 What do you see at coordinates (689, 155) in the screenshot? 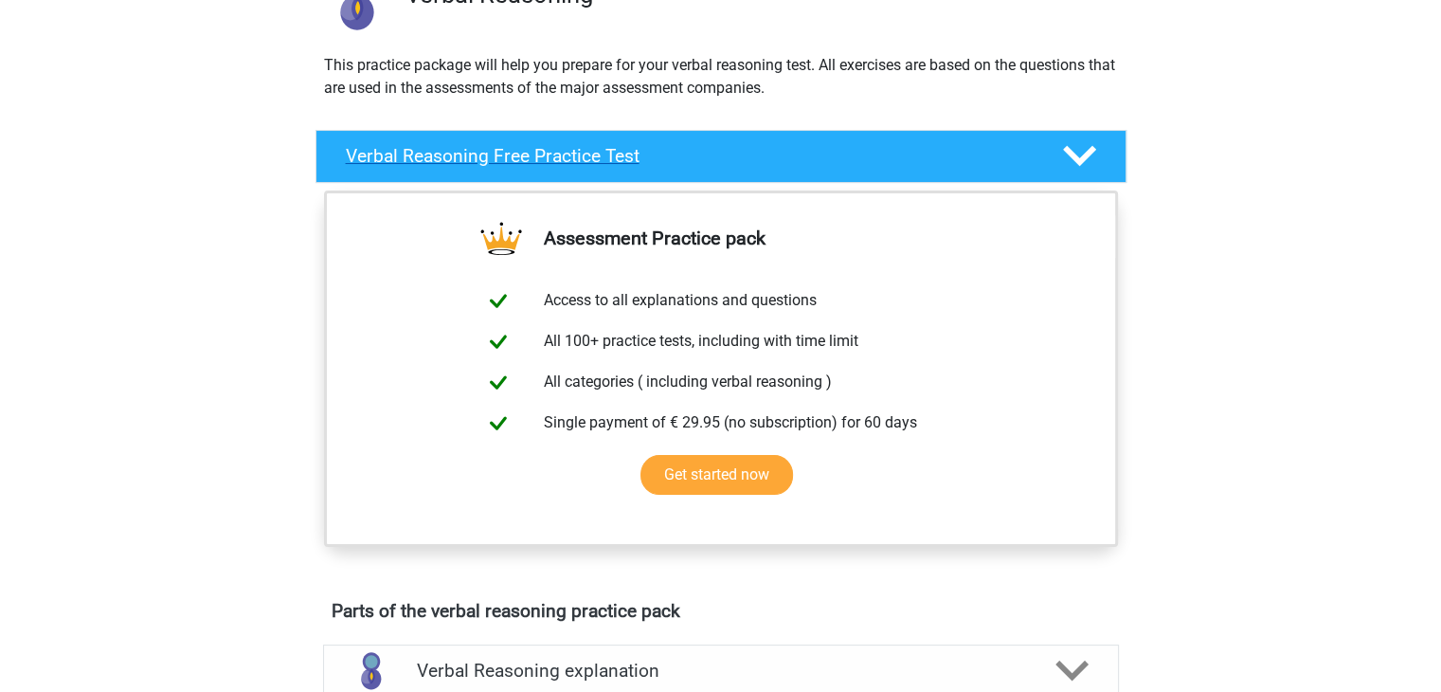
I see `h4: Verbal Reasoning Free Practice Test` at bounding box center [689, 155].